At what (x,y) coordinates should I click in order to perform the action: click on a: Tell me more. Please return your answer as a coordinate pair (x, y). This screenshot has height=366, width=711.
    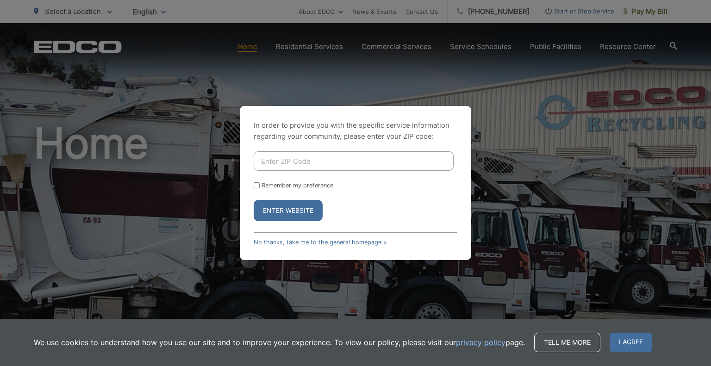
    Looking at the image, I should click on (567, 343).